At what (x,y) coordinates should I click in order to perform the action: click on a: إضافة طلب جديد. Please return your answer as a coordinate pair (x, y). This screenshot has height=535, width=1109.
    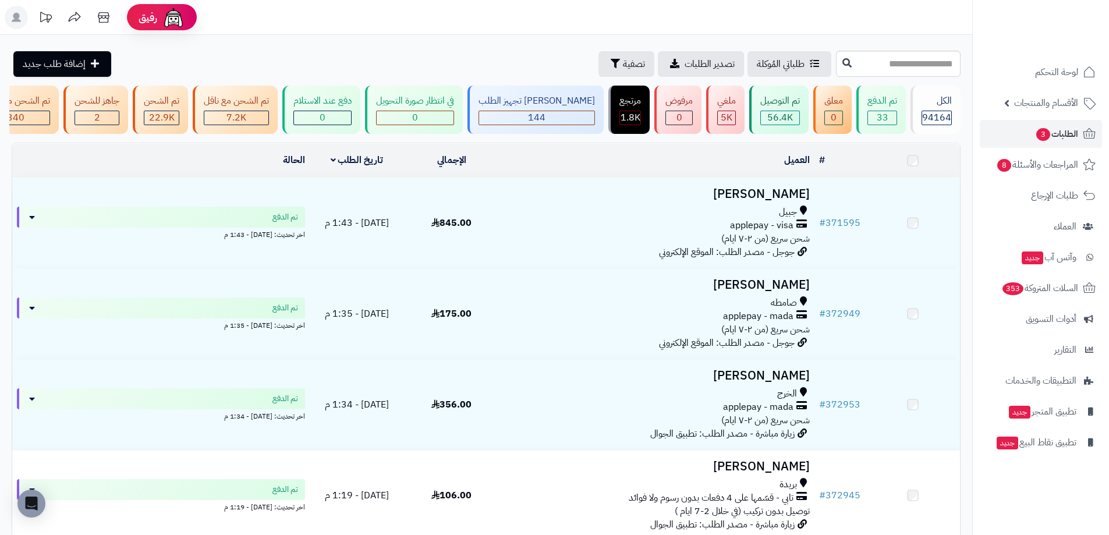
    Looking at the image, I should click on (62, 64).